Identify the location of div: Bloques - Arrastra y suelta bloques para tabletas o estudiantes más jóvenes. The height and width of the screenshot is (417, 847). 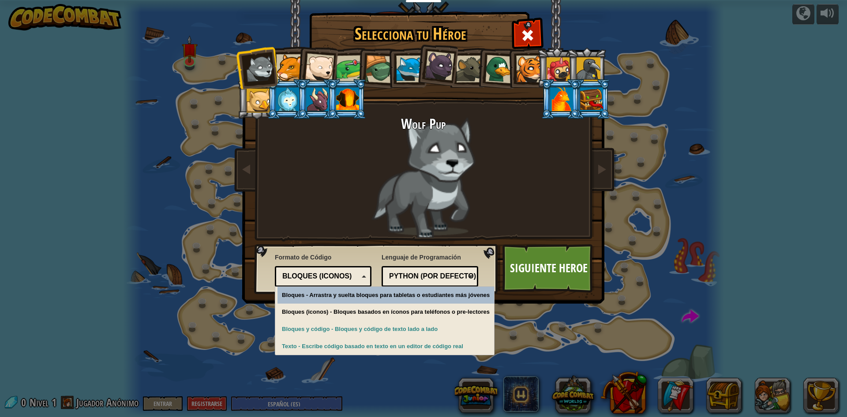
(386, 295).